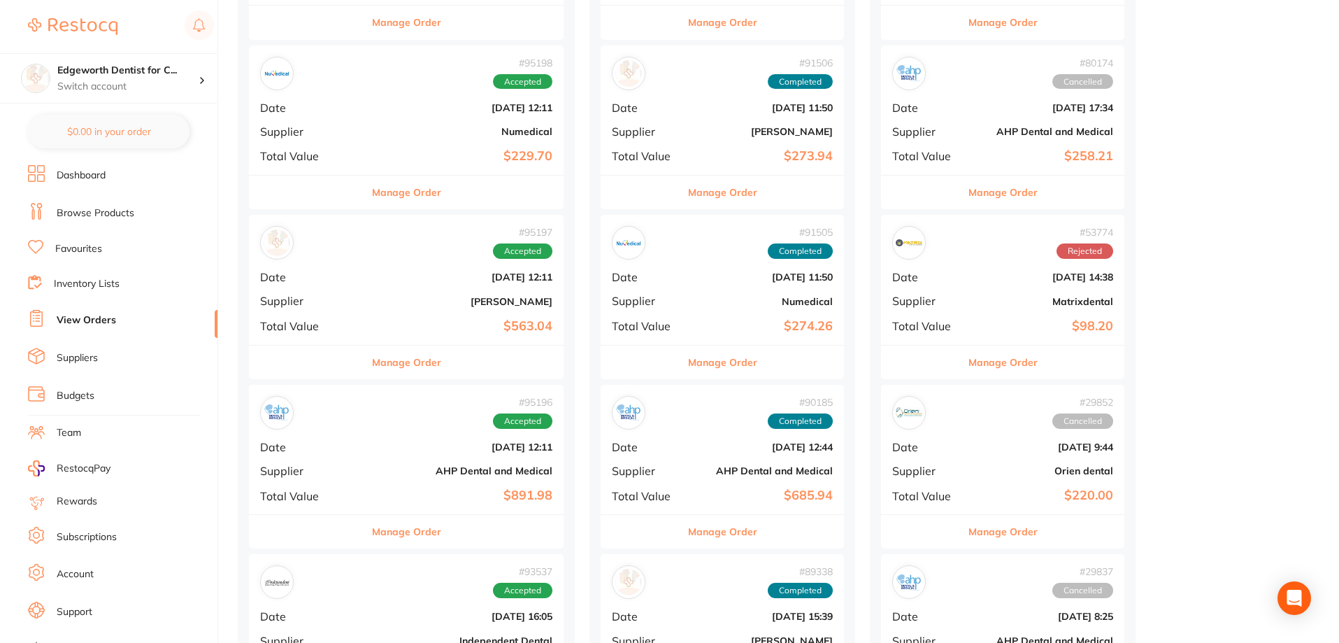 The width and height of the screenshot is (1339, 643). I want to click on span: # 89338, so click(800, 571).